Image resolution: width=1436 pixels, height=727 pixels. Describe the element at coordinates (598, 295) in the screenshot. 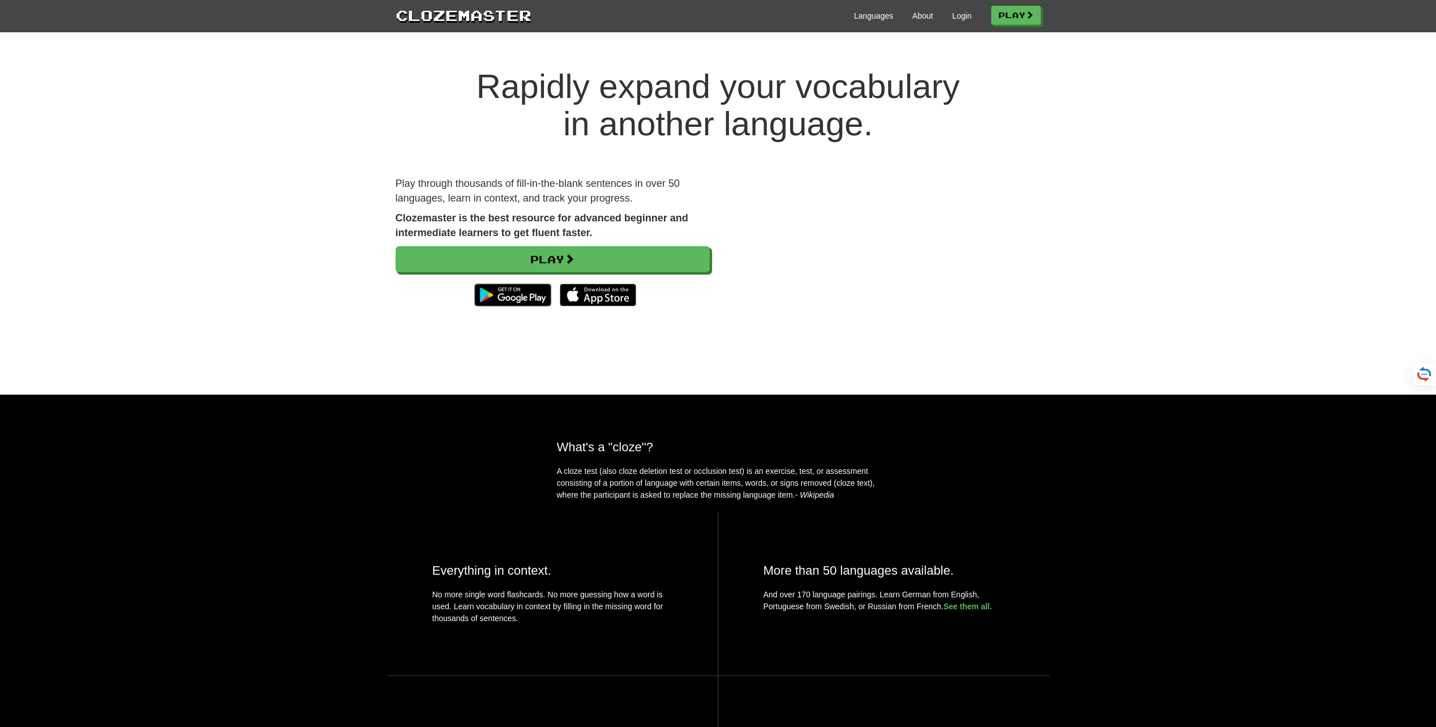

I see `img: Download_on_the_App_Store_Badge_US-UK_135x40-25178aeef6eb6b83b96f5f2d004eda3bffbb37122de64afbaef7...` at that location.